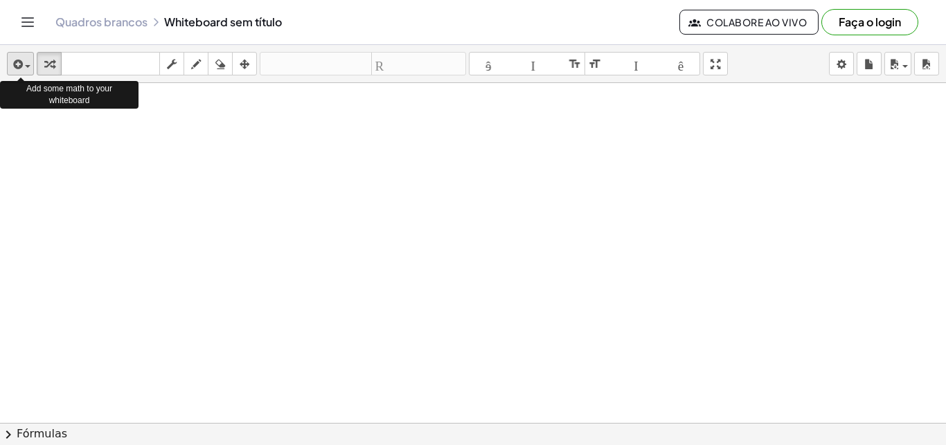  I want to click on button: Refazer, so click(418, 64).